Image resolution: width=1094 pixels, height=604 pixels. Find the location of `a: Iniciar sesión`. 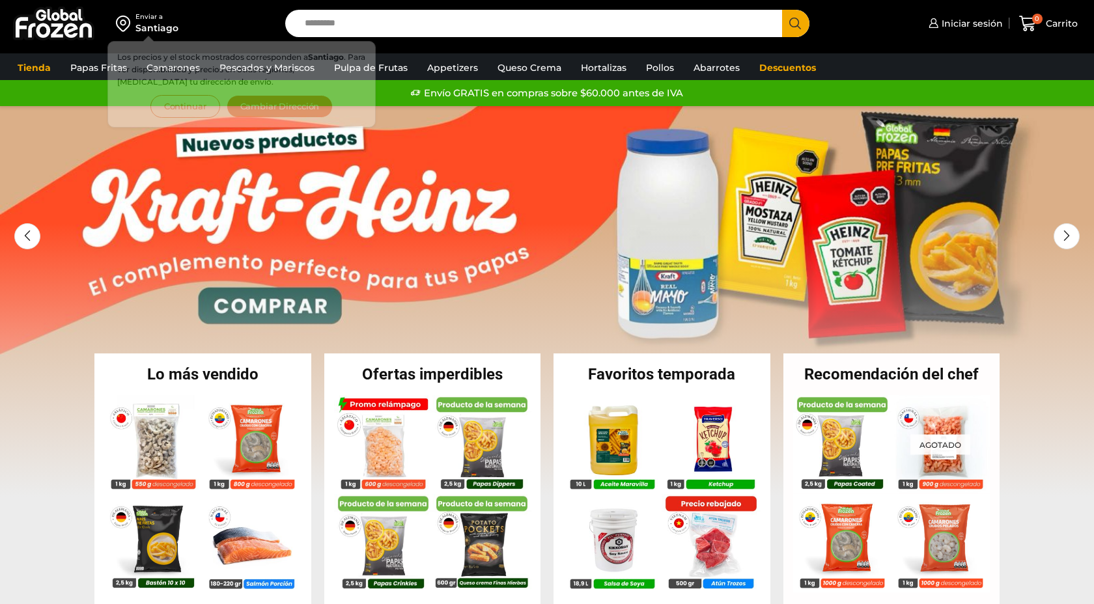

a: Iniciar sesión is located at coordinates (964, 23).